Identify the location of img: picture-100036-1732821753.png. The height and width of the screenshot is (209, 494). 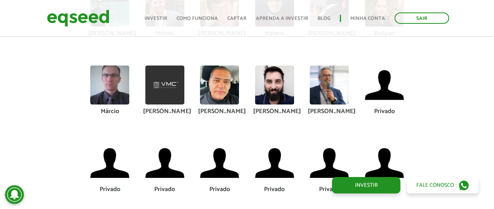
(165, 85).